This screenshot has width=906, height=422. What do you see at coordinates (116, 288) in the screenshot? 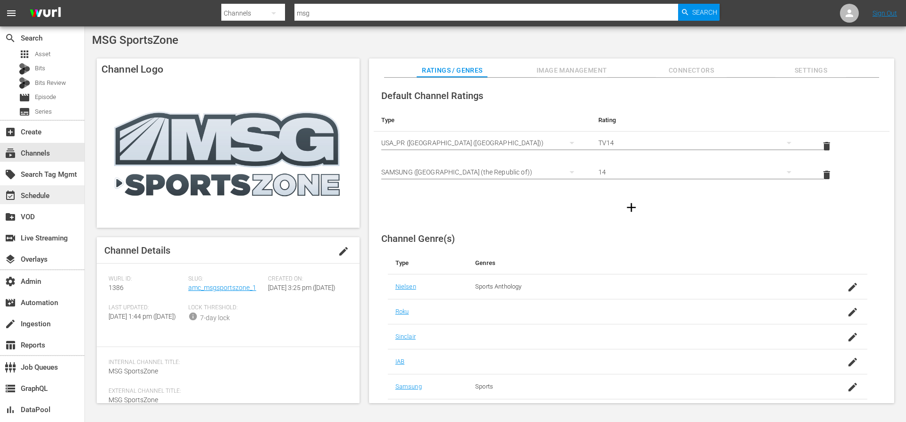
I see `span: 1386` at bounding box center [116, 288].